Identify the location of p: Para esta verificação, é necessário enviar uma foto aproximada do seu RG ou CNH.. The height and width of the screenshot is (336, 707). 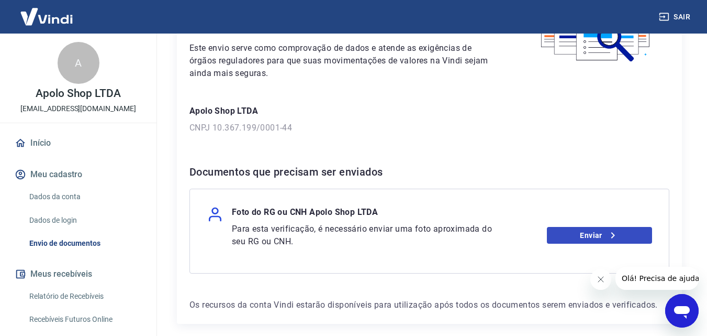
(369, 235).